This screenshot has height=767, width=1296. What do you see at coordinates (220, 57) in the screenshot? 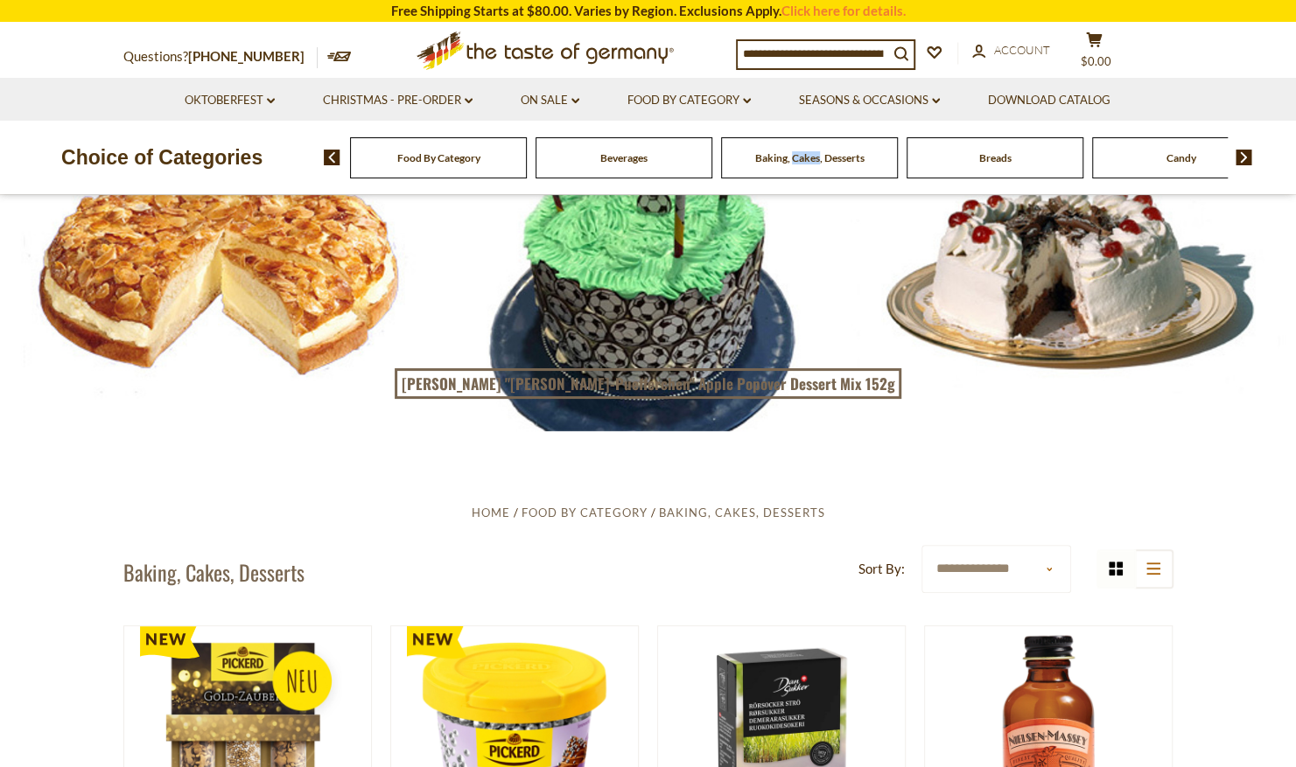
I see `p: Questions?` at bounding box center [220, 57].